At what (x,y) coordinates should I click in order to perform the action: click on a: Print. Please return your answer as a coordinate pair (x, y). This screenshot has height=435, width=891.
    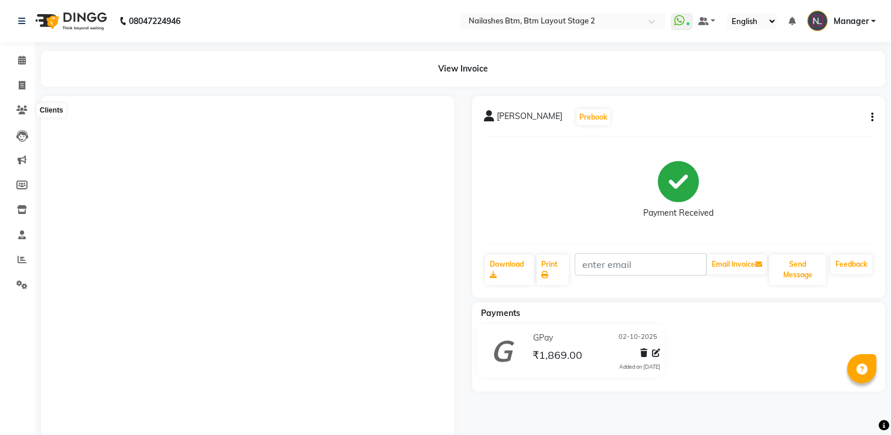
    Looking at the image, I should click on (553, 270).